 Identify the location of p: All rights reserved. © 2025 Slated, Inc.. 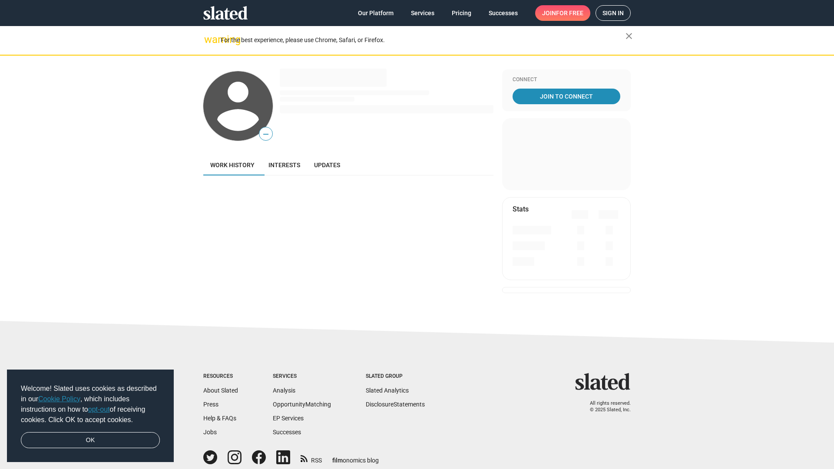
(606, 407).